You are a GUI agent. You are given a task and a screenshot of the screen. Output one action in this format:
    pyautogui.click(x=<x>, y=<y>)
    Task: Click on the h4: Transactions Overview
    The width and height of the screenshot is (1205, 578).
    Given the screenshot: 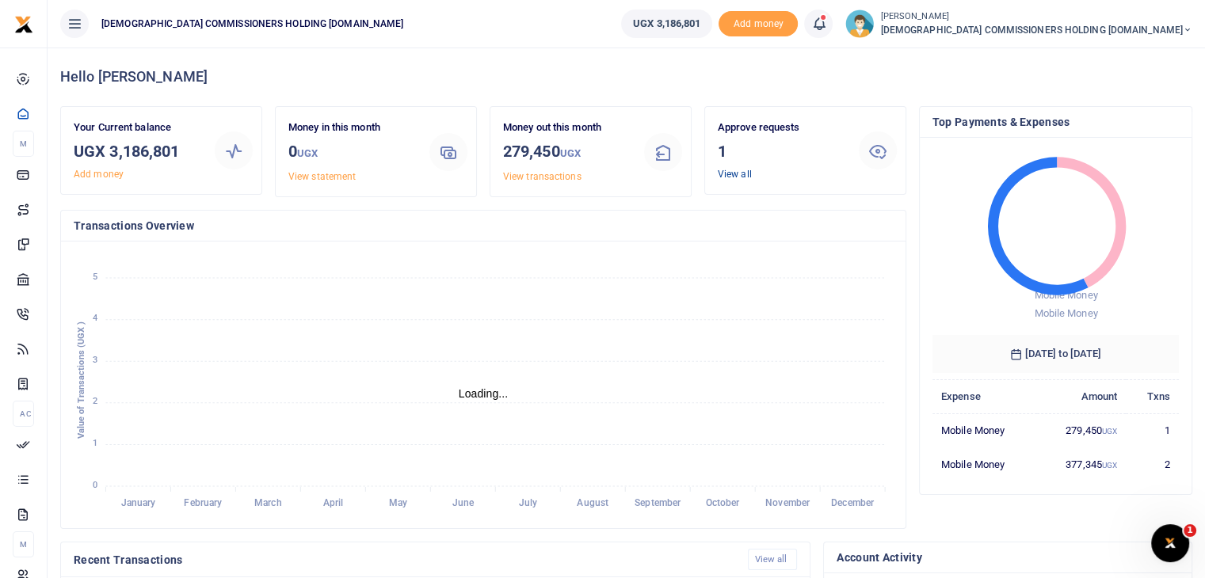 What is the action you would take?
    pyautogui.click(x=483, y=226)
    